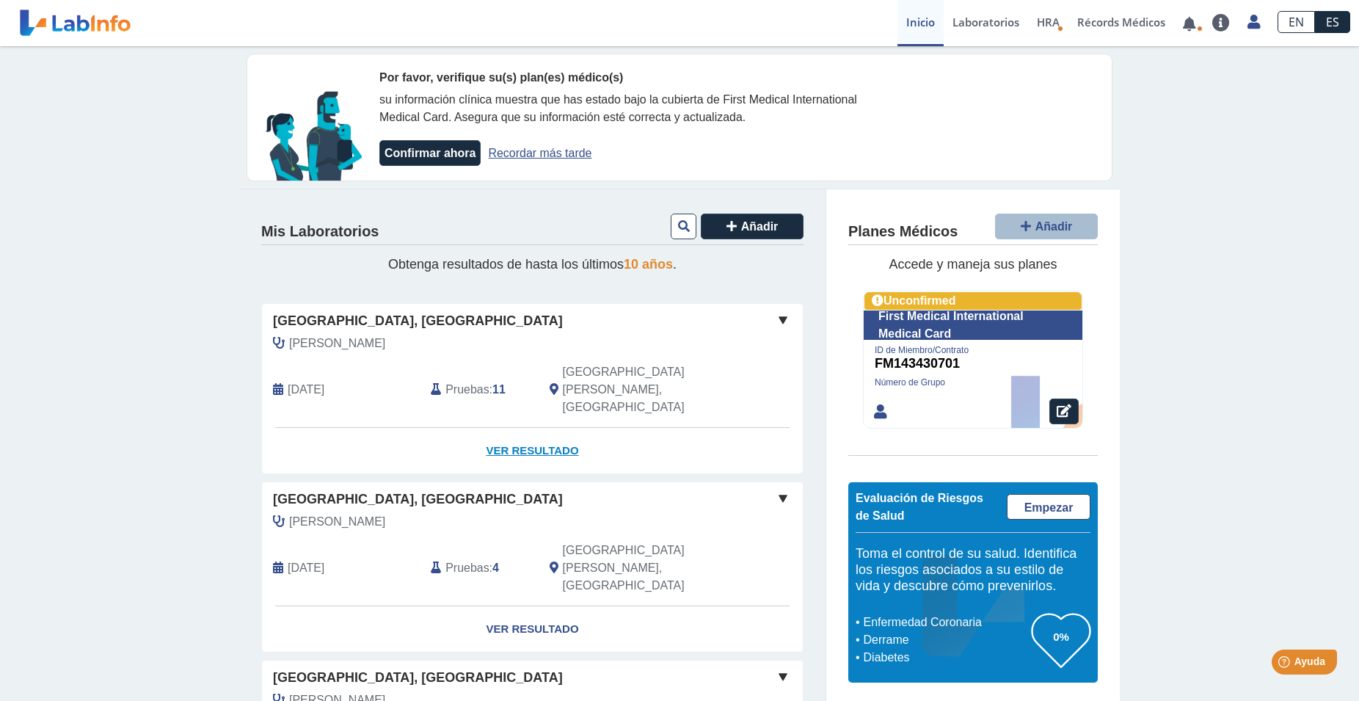 The image size is (1359, 701). What do you see at coordinates (306, 390) in the screenshot?
I see `span: 2025-09-12` at bounding box center [306, 390].